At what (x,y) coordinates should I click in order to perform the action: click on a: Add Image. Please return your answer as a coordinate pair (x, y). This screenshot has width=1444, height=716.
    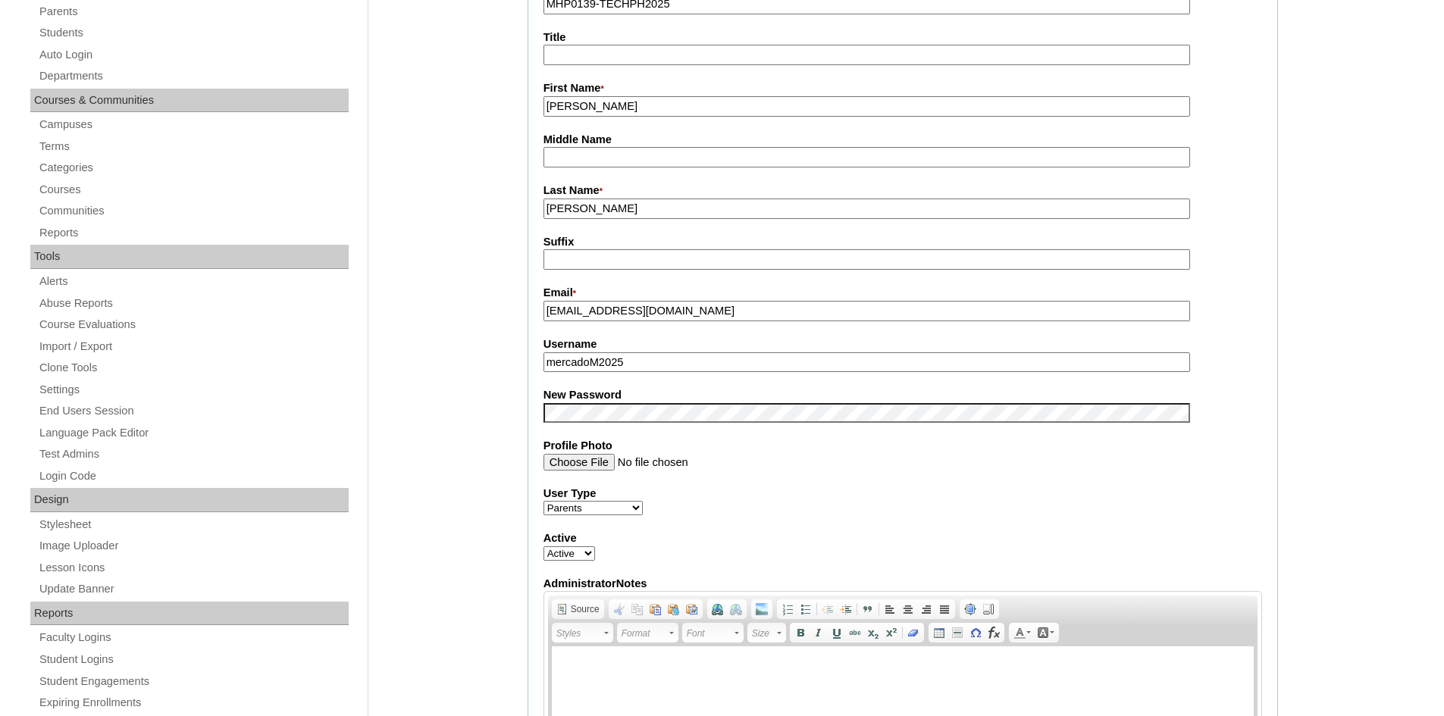
    Looking at the image, I should click on (762, 609).